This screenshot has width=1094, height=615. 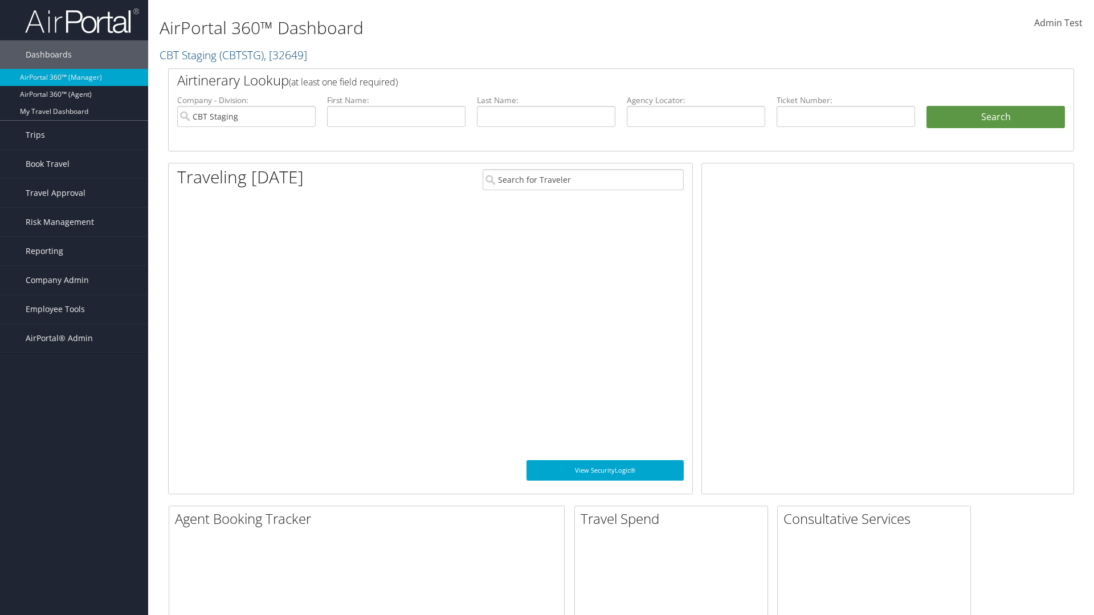 I want to click on span: Trips, so click(x=35, y=135).